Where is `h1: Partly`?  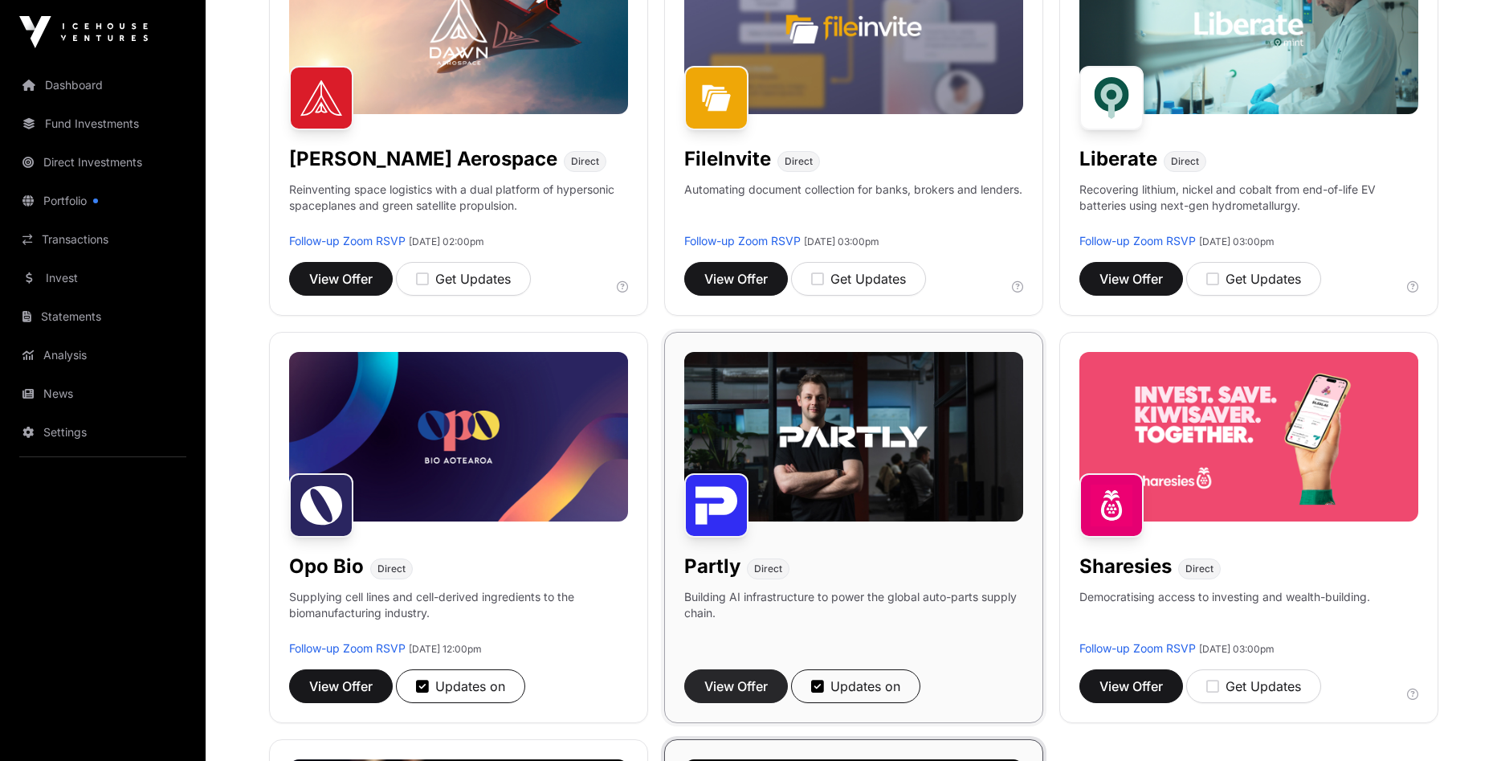
h1: Partly is located at coordinates (712, 566).